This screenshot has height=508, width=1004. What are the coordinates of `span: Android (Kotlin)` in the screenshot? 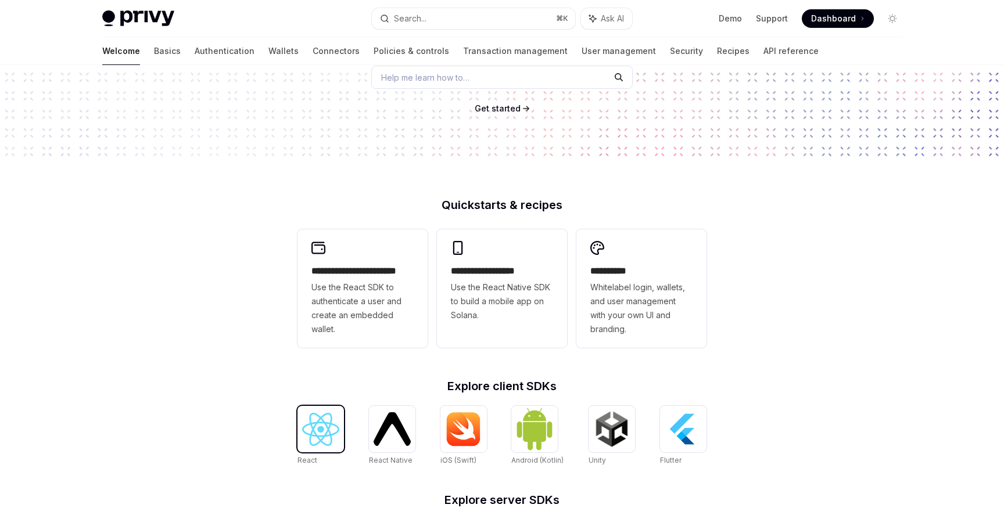 It's located at (537, 460).